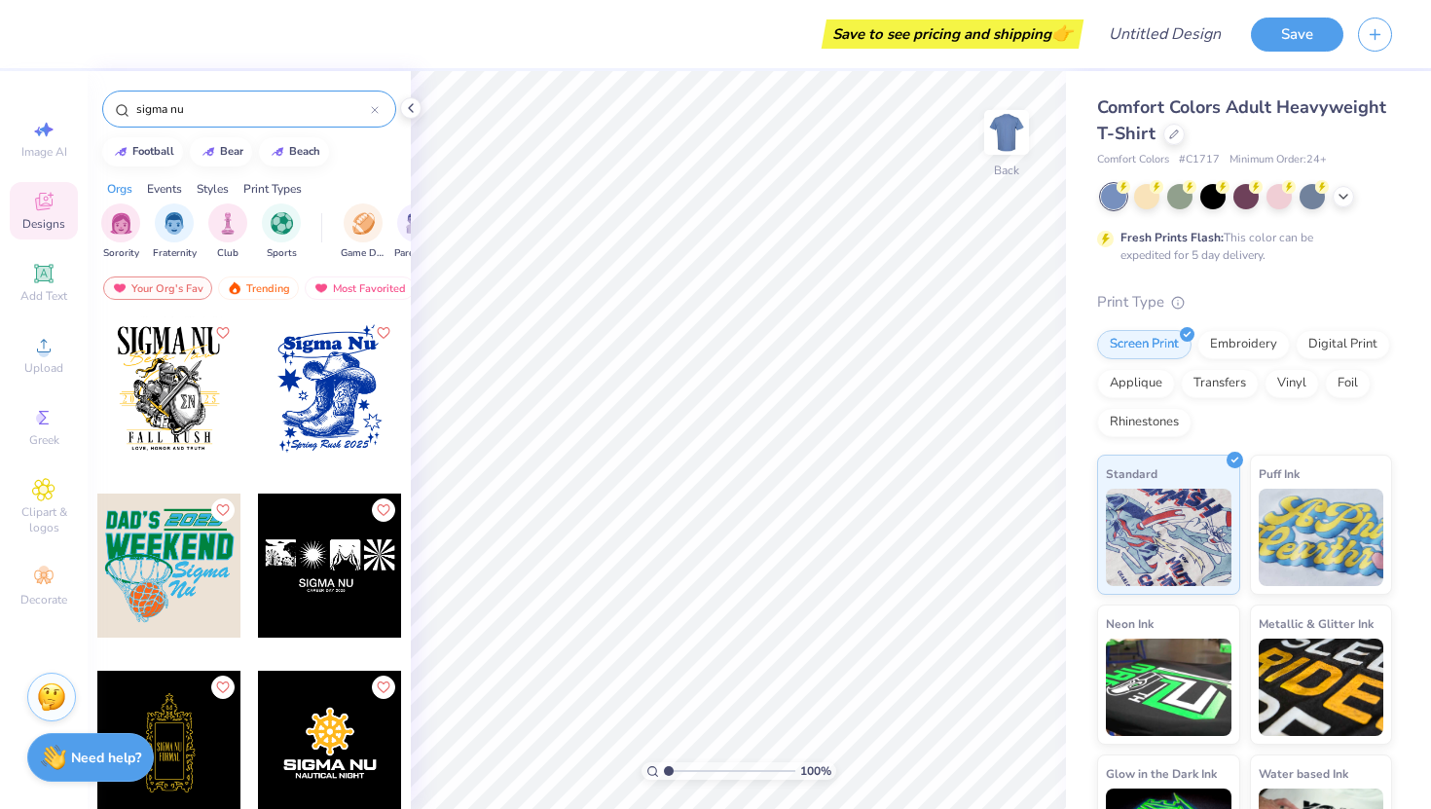 This screenshot has width=1431, height=809. Describe the element at coordinates (1164, 34) in the screenshot. I see `input: Untitled Design` at that location.